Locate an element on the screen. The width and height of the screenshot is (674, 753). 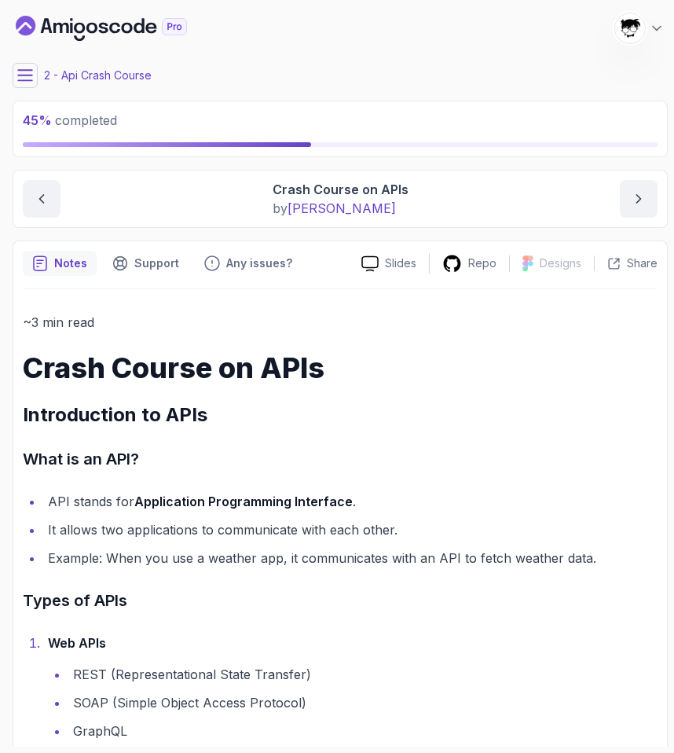
strong: Application Programming Interface is located at coordinates (244, 501).